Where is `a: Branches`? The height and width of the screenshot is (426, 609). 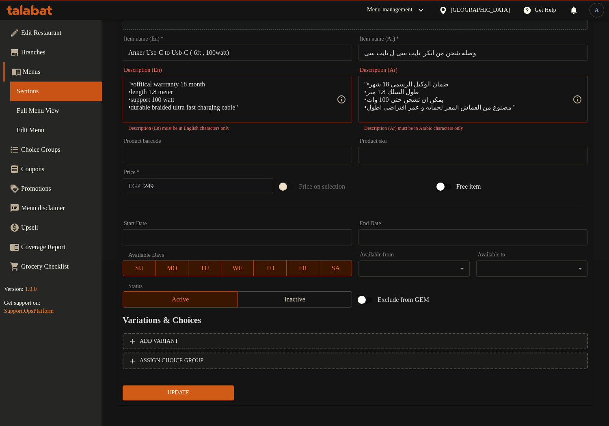 a: Branches is located at coordinates (52, 52).